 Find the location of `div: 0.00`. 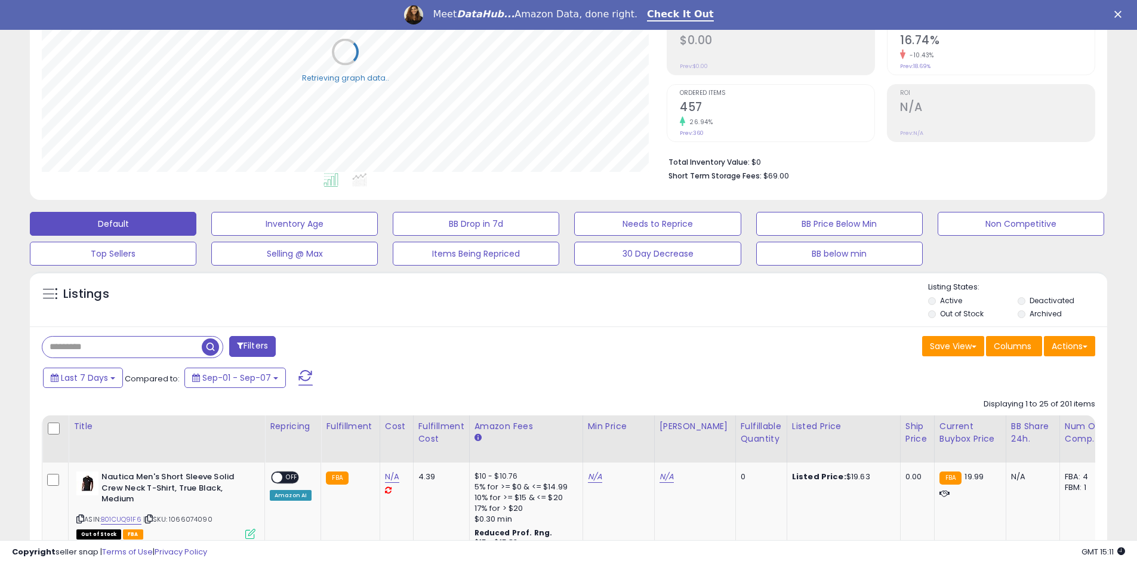

div: 0.00 is located at coordinates (915, 477).